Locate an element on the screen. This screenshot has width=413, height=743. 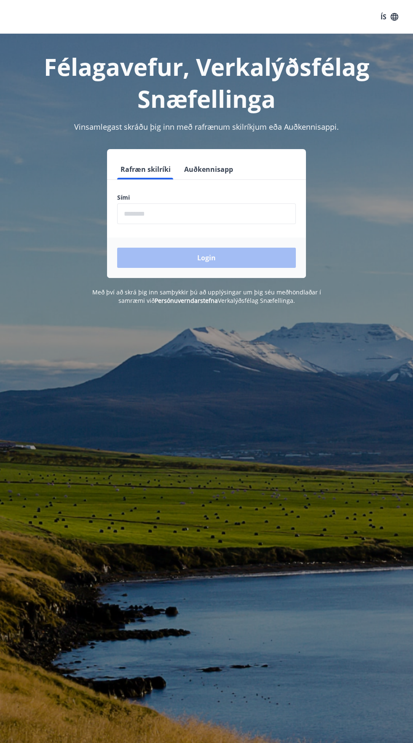
button: Rafræn skilríki is located at coordinates (145, 169).